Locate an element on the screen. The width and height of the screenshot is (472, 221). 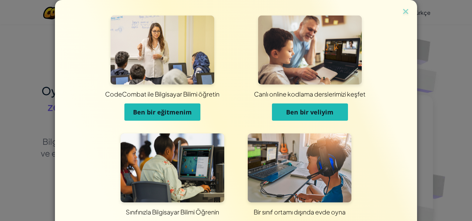
div: Bir sınıf ortamı dışında evde oyna is located at coordinates (299, 212).